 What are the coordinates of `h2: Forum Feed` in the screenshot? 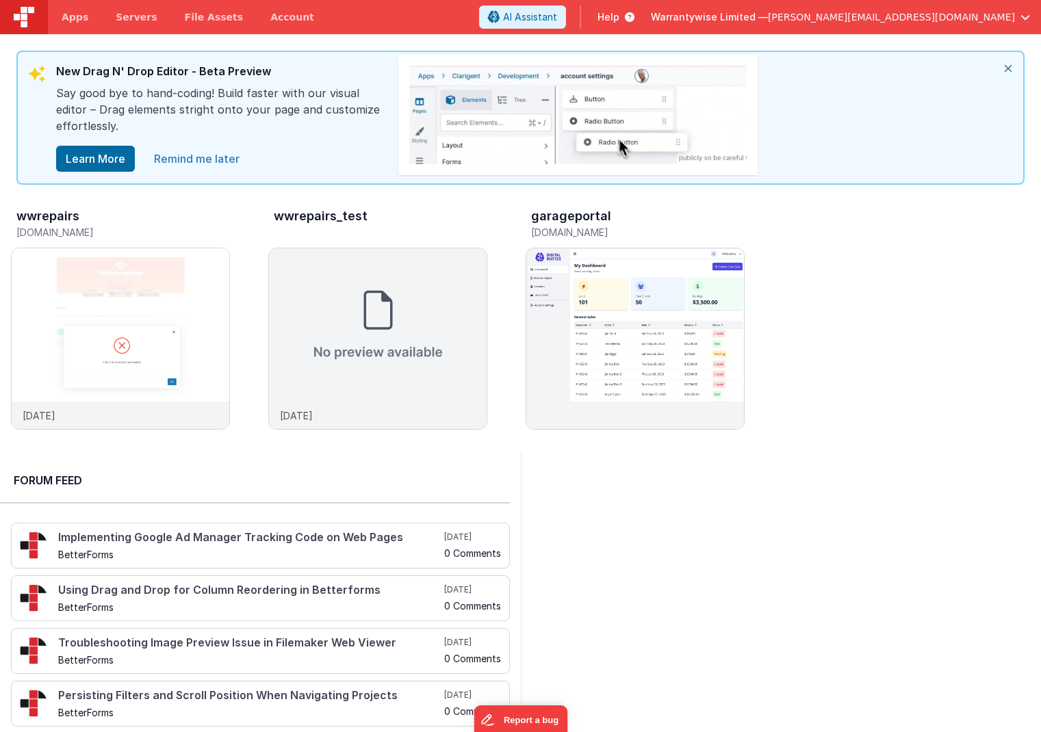 It's located at (255, 481).